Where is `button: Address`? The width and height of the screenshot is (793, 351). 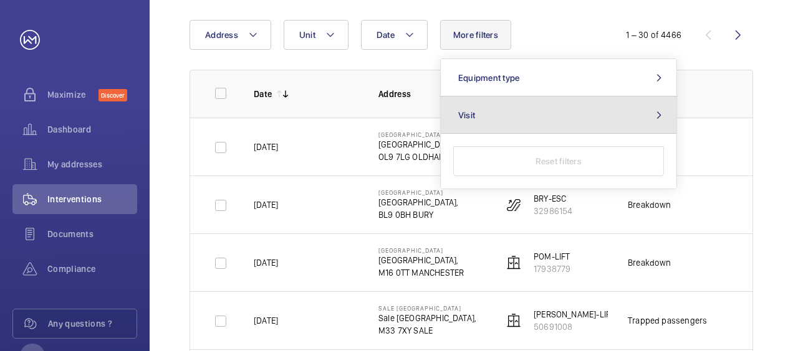 button: Address is located at coordinates (230, 35).